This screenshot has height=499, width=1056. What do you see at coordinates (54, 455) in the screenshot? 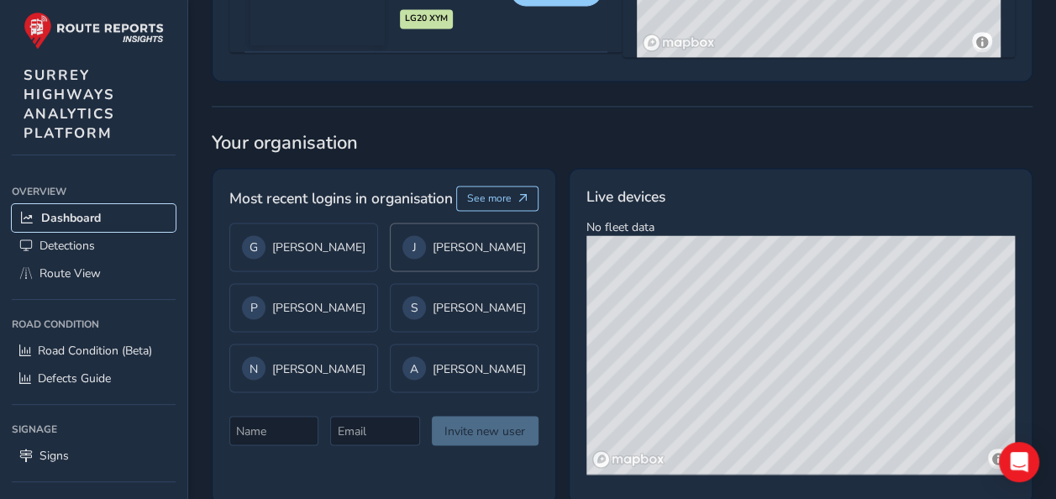
I see `span: Signs` at bounding box center [54, 455].